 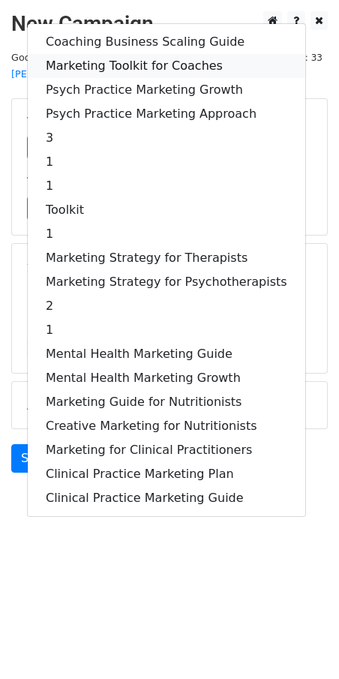 I want to click on a: Psych Practice Marketing Approach, so click(x=167, y=114).